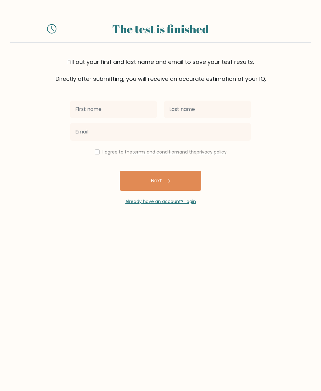 This screenshot has width=321, height=391. I want to click on input: First name, so click(113, 109).